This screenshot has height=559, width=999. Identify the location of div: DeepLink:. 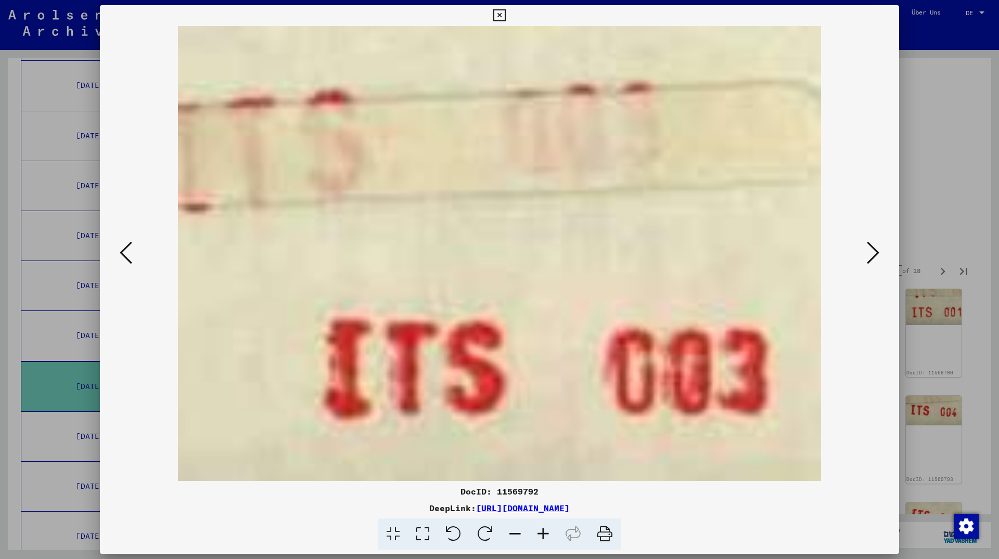
(499, 508).